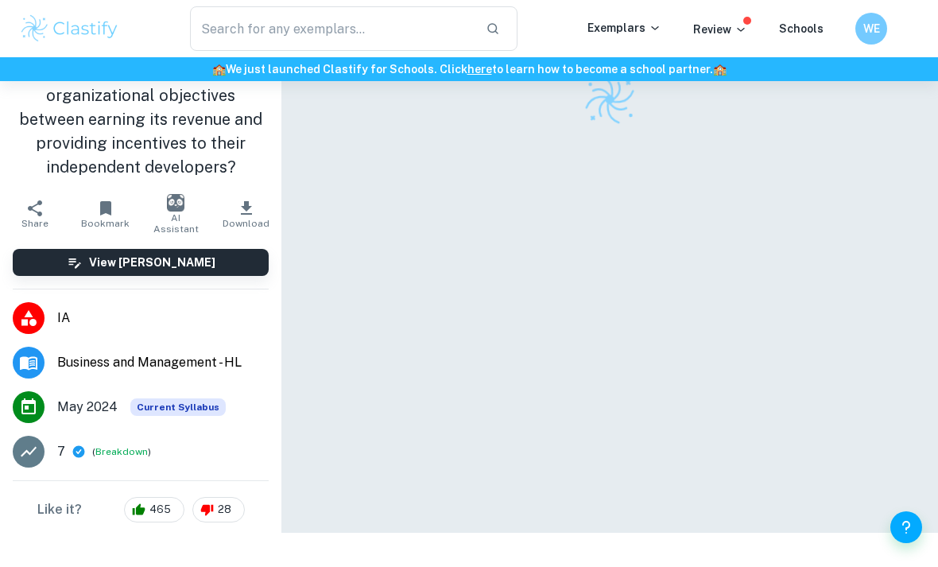 The image size is (938, 567). I want to click on a: here, so click(480, 69).